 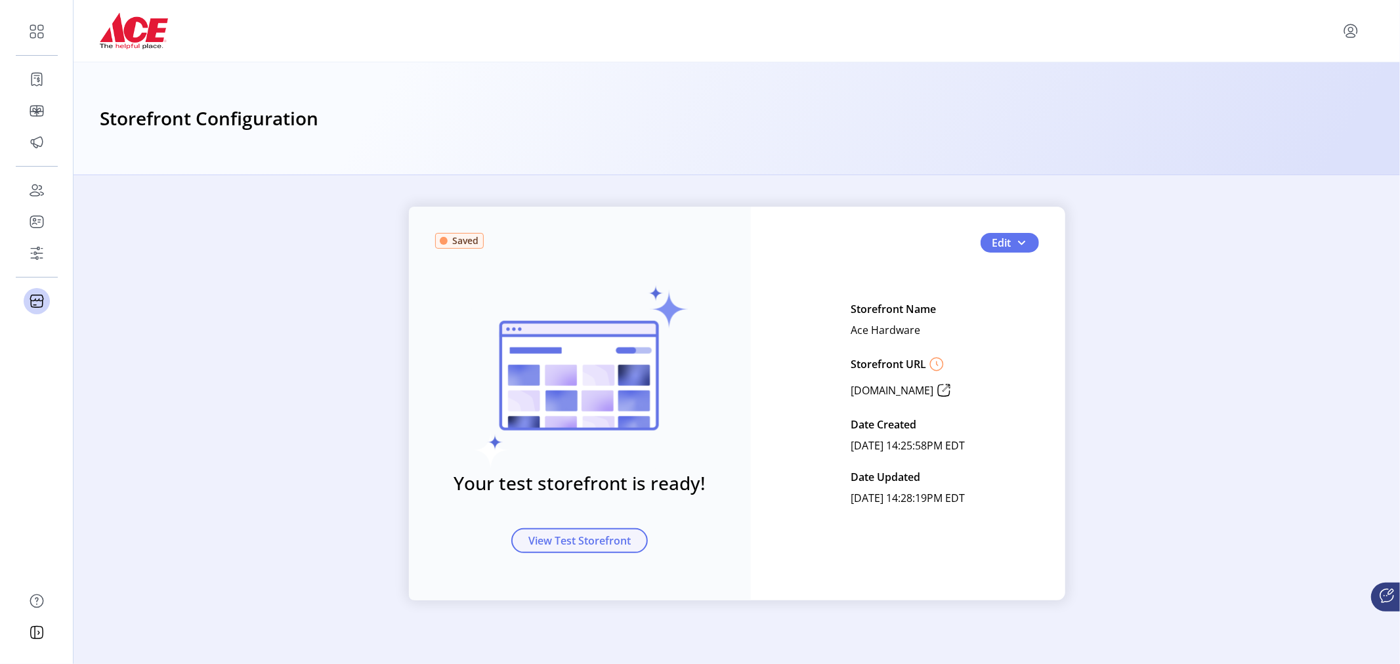 What do you see at coordinates (888, 364) in the screenshot?
I see `p: Storefront URL` at bounding box center [888, 364].